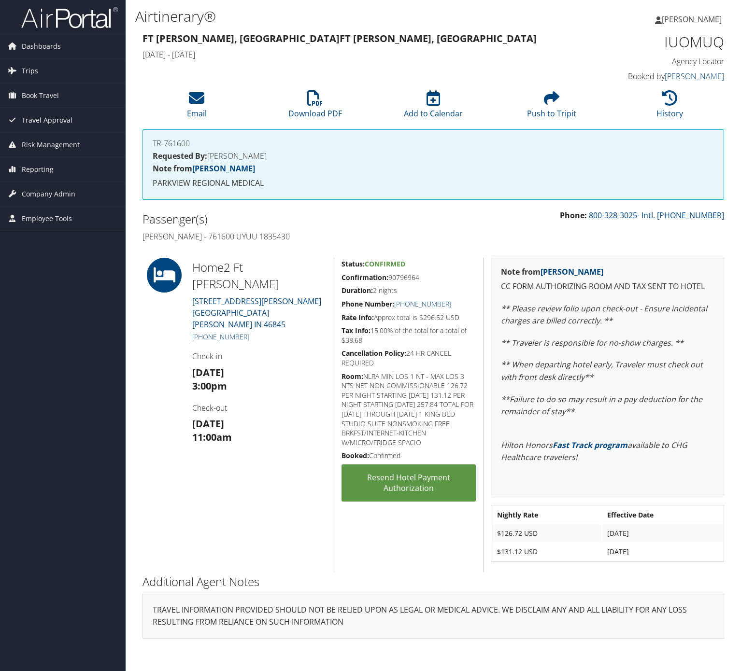  Describe the element at coordinates (409, 278) in the screenshot. I see `h5: 90796964` at that location.